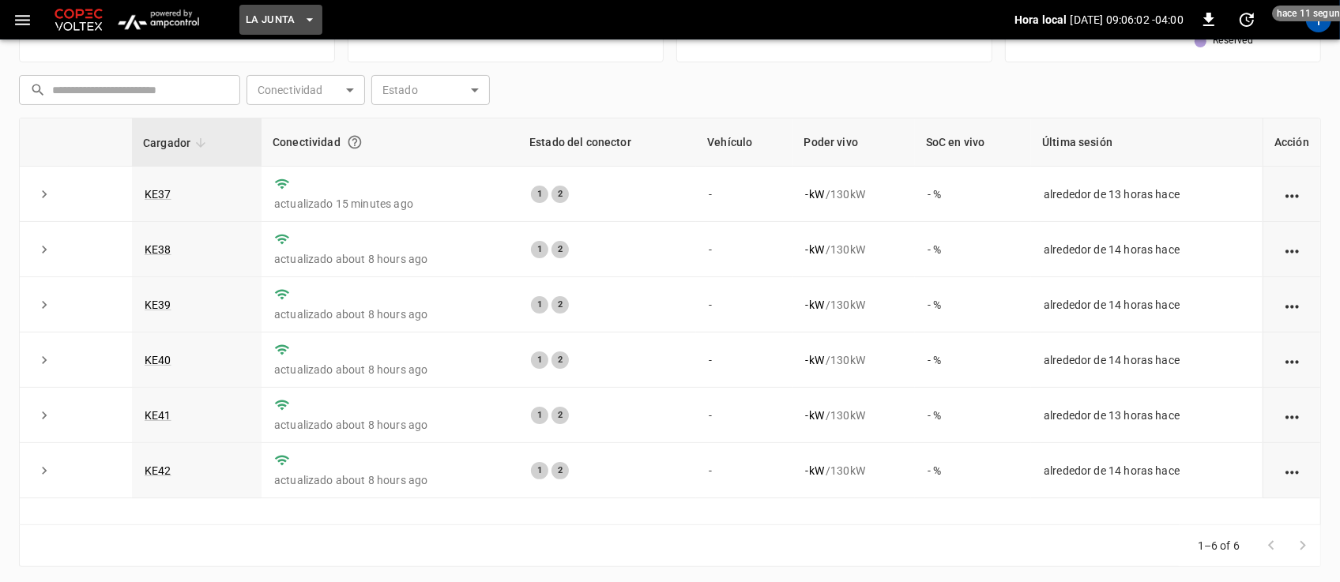 The image size is (1340, 582). What do you see at coordinates (177, 143) in the screenshot?
I see `span: Cargador` at bounding box center [177, 143].